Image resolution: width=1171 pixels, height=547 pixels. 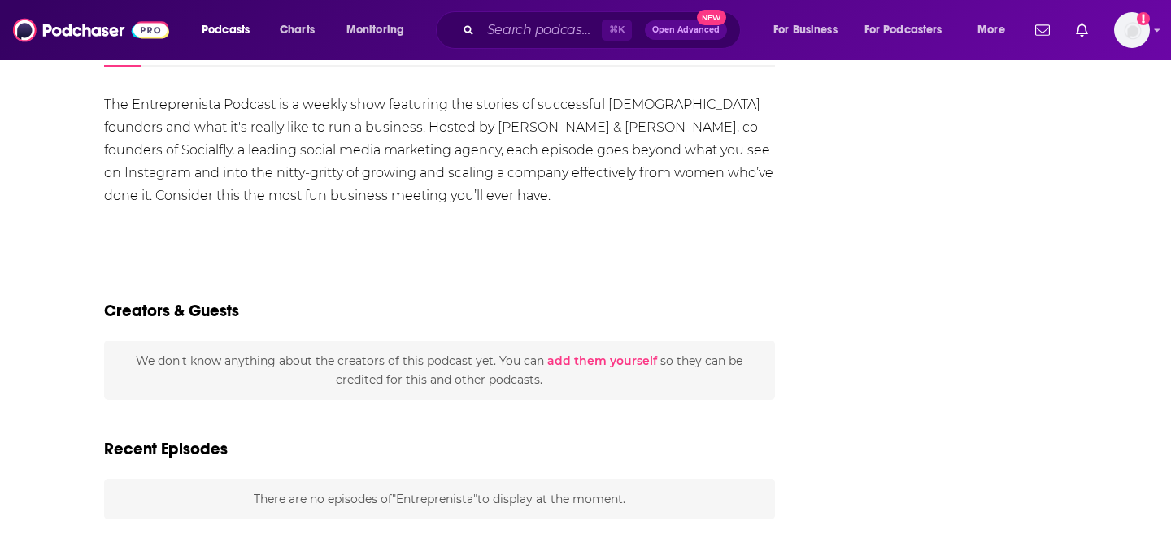 I want to click on img: User Profile, so click(x=1132, y=30).